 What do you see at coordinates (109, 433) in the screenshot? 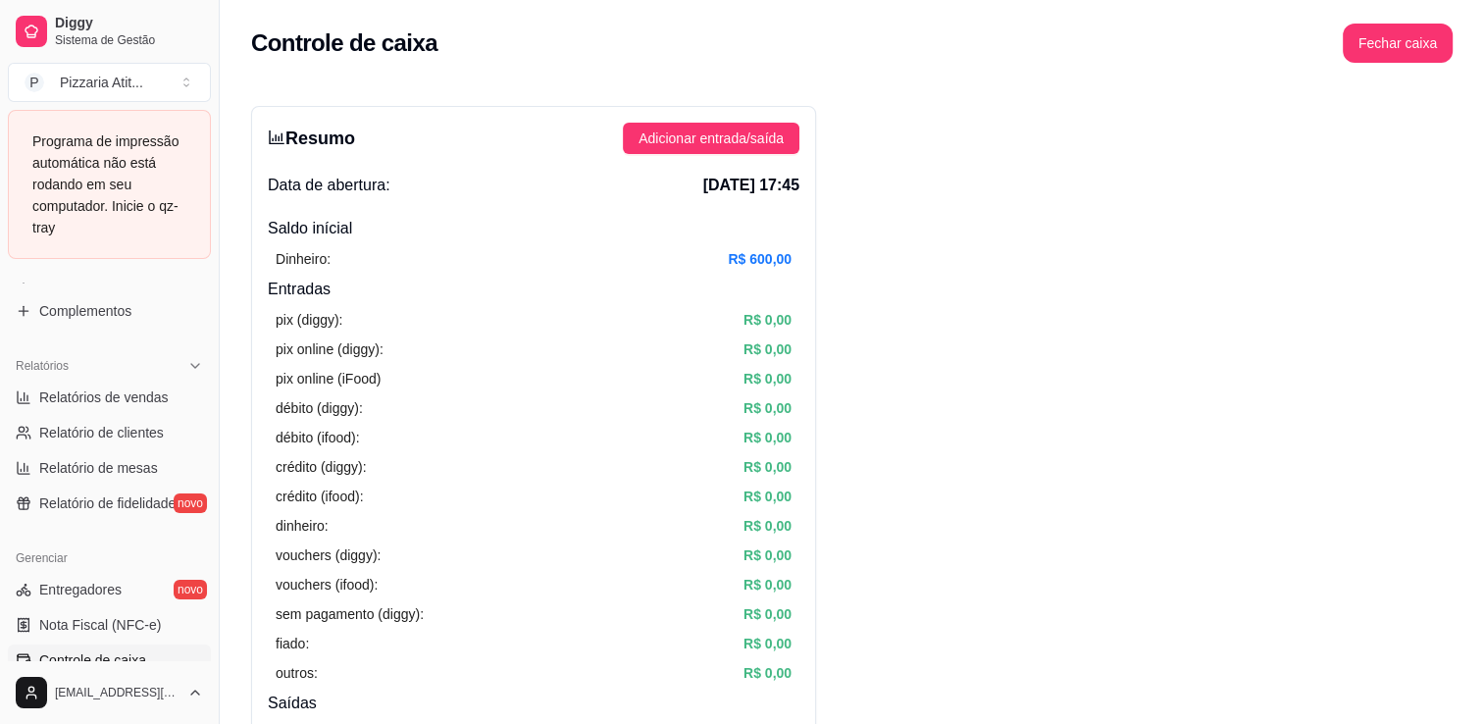
I see `a: Relatório de clientes` at bounding box center [109, 433].